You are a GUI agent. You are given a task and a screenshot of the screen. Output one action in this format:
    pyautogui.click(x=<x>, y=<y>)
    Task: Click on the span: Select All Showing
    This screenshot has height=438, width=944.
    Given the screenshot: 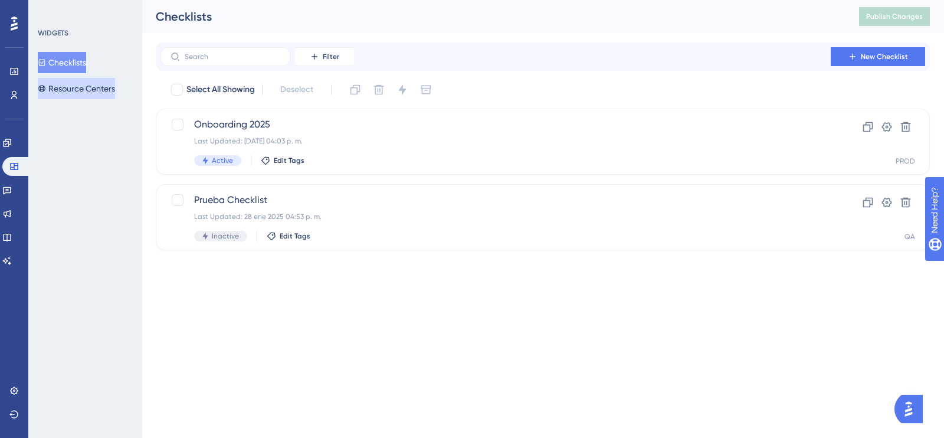 What is the action you would take?
    pyautogui.click(x=221, y=90)
    